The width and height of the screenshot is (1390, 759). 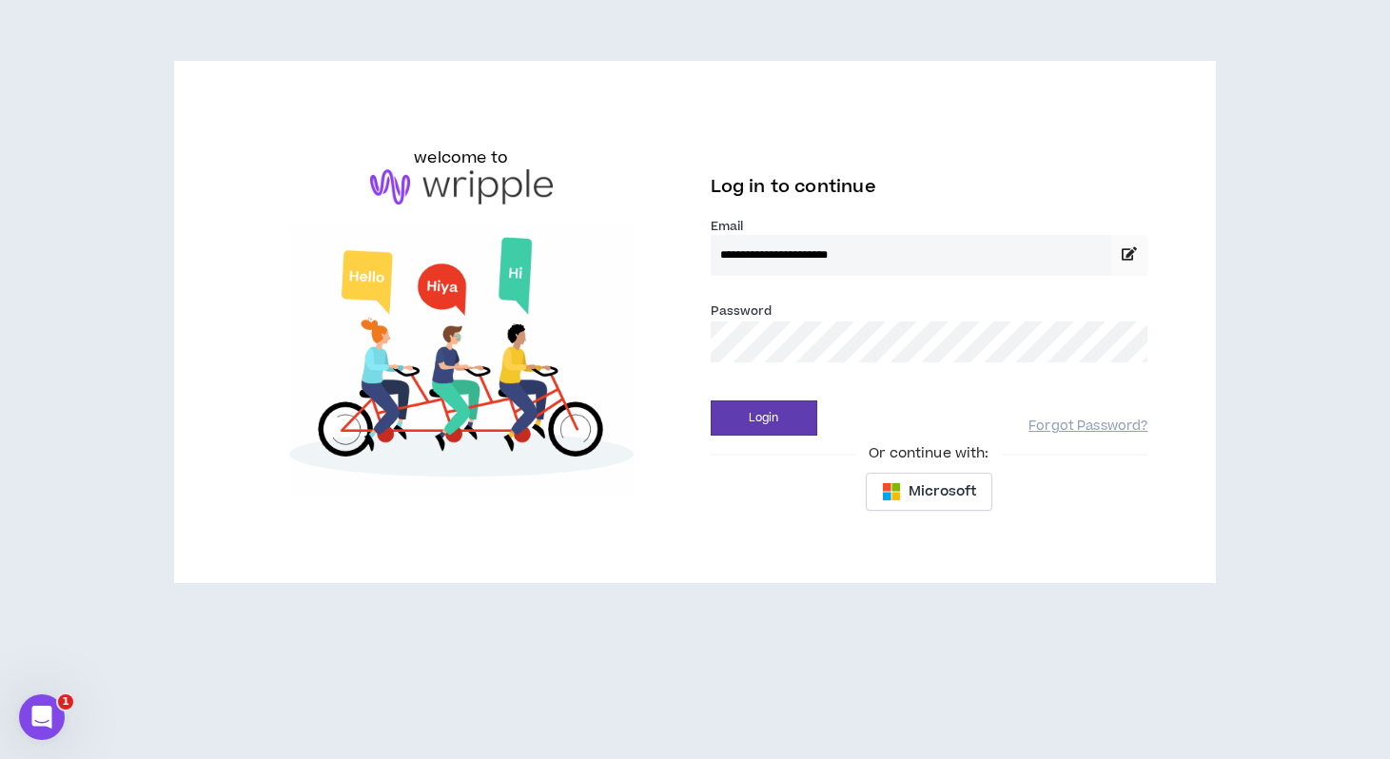 What do you see at coordinates (929, 226) in the screenshot?
I see `label: Email` at bounding box center [929, 226].